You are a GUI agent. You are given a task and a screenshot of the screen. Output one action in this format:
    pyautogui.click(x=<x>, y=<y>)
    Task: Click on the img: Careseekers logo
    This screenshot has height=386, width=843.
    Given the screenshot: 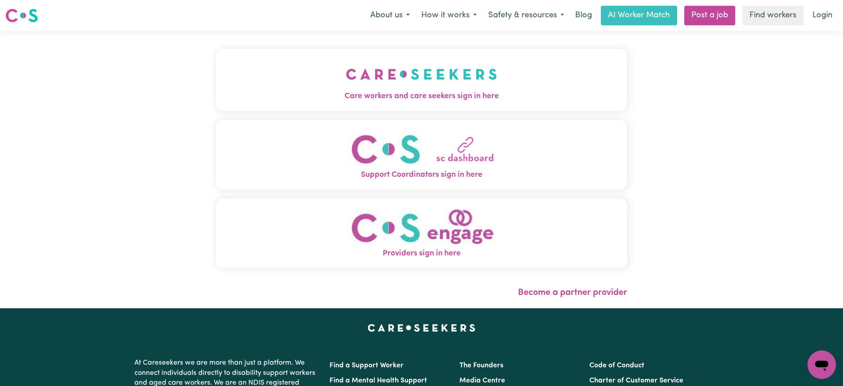 What is the action you would take?
    pyautogui.click(x=22, y=16)
    